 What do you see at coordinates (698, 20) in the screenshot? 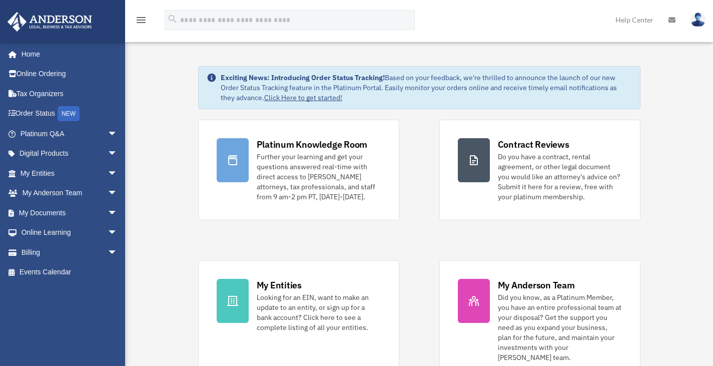
I see `img: User Pic` at bounding box center [698, 20].